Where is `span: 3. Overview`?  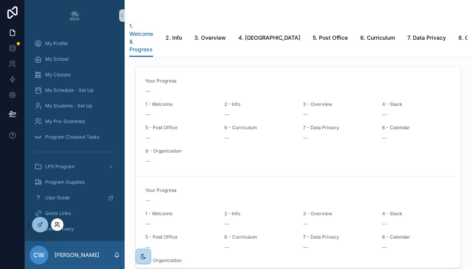 span: 3. Overview is located at coordinates (210, 38).